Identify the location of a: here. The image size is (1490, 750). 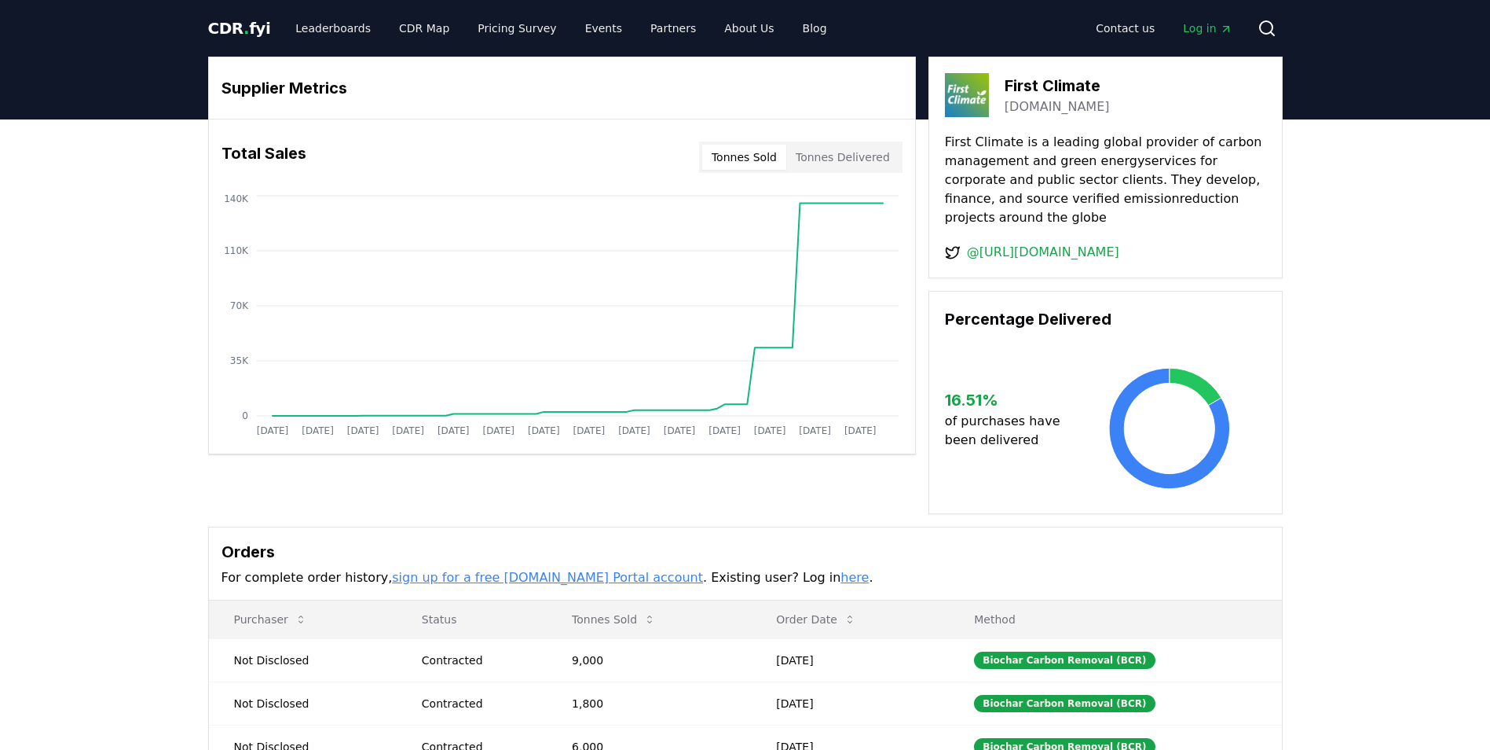
(855, 577).